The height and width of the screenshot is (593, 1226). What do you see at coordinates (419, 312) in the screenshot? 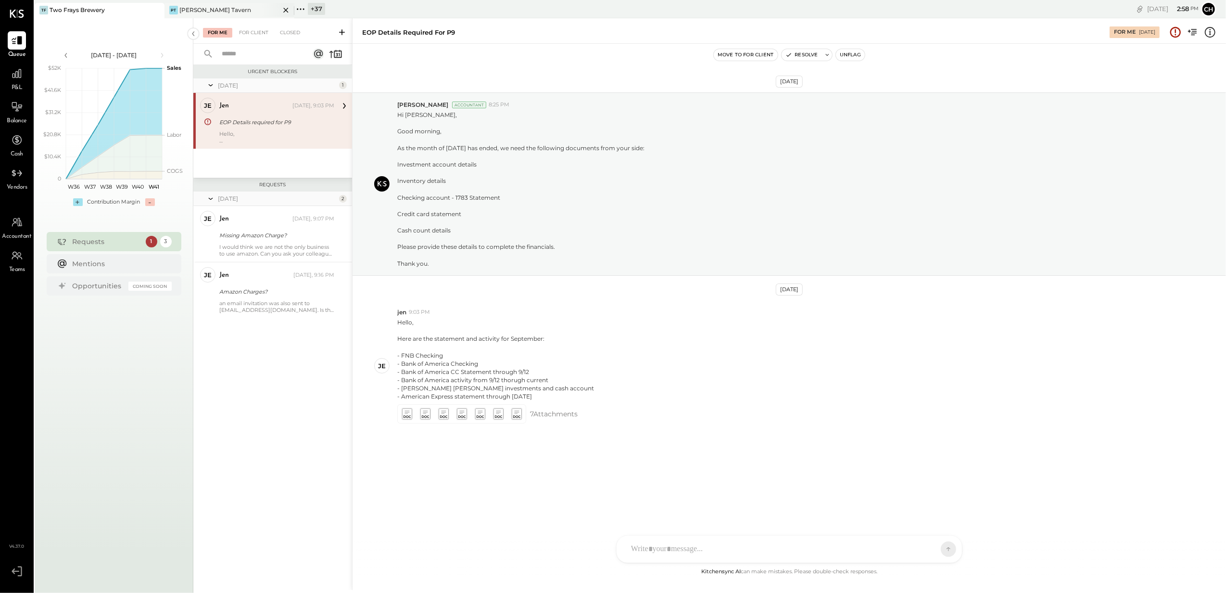
I see `span: 9:03 PM` at bounding box center [419, 312].